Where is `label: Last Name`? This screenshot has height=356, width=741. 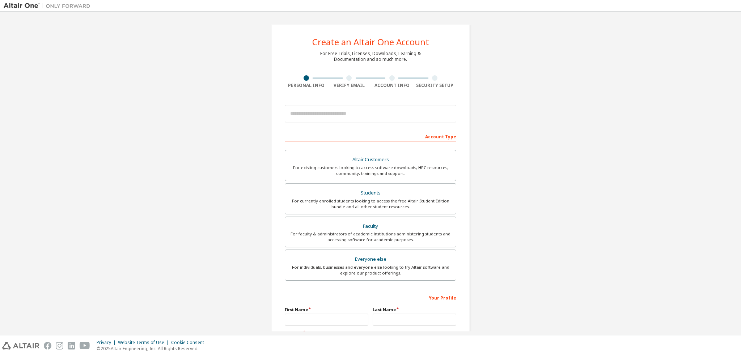
label: Last Name is located at coordinates (414, 309).